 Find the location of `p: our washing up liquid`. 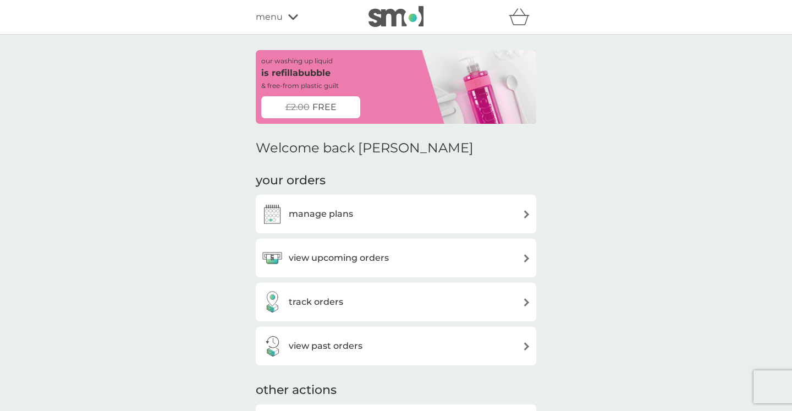

p: our washing up liquid is located at coordinates (297, 60).